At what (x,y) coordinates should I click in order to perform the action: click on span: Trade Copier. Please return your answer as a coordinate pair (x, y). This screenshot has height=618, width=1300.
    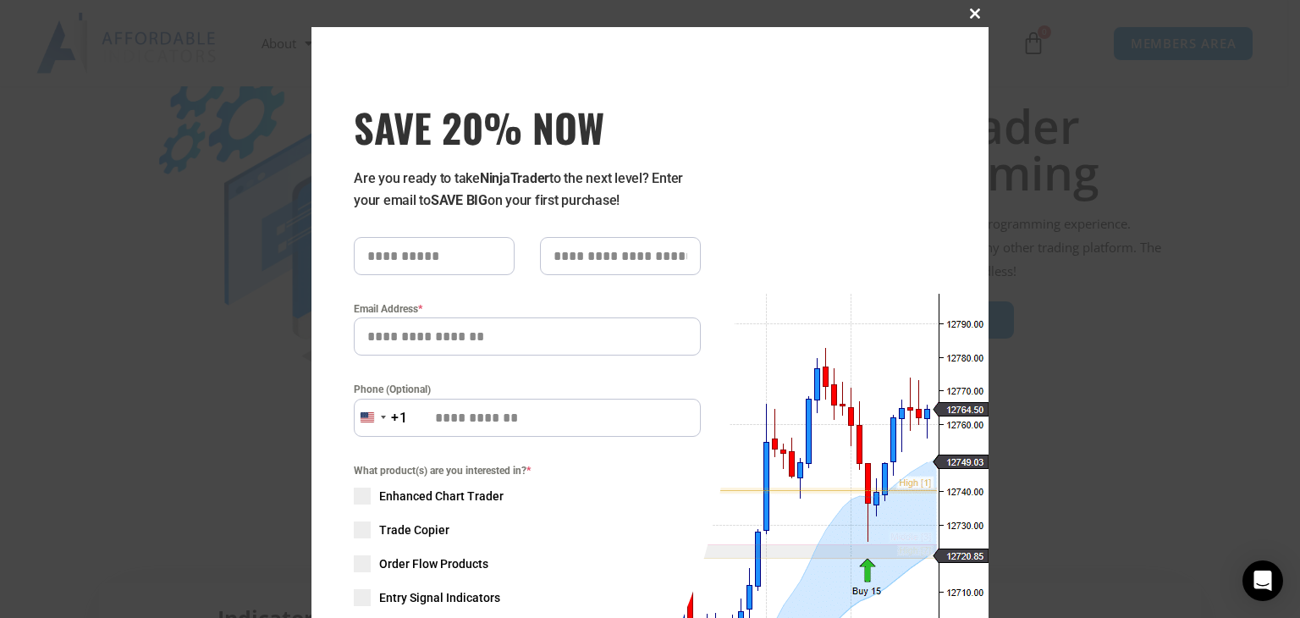
    Looking at the image, I should click on (414, 530).